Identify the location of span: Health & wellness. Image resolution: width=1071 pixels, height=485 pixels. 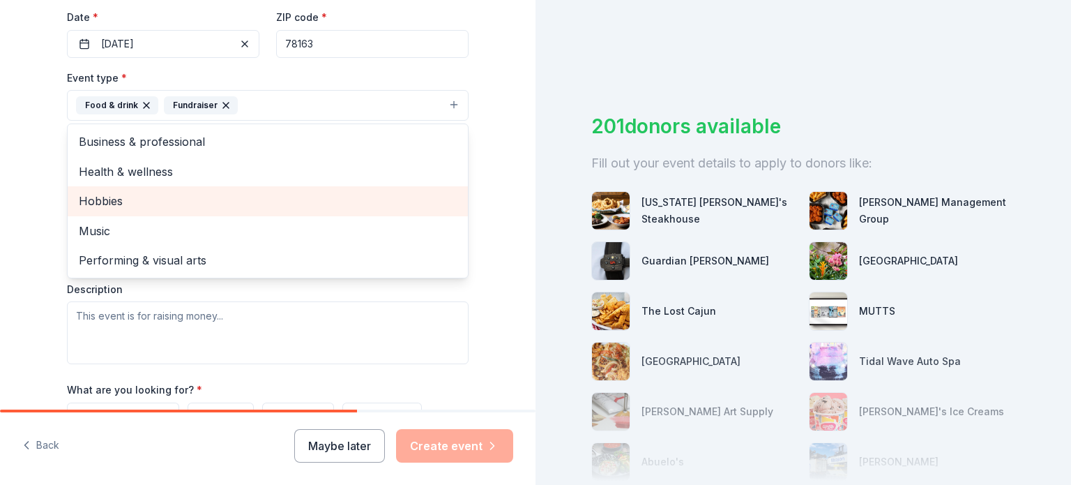
(268, 172).